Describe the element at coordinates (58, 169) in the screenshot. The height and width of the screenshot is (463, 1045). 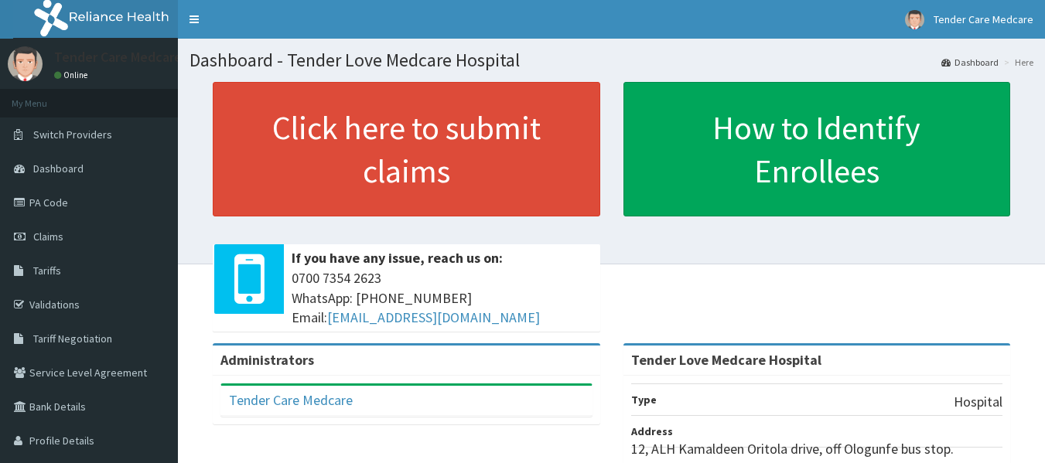
I see `span: Dashboard` at that location.